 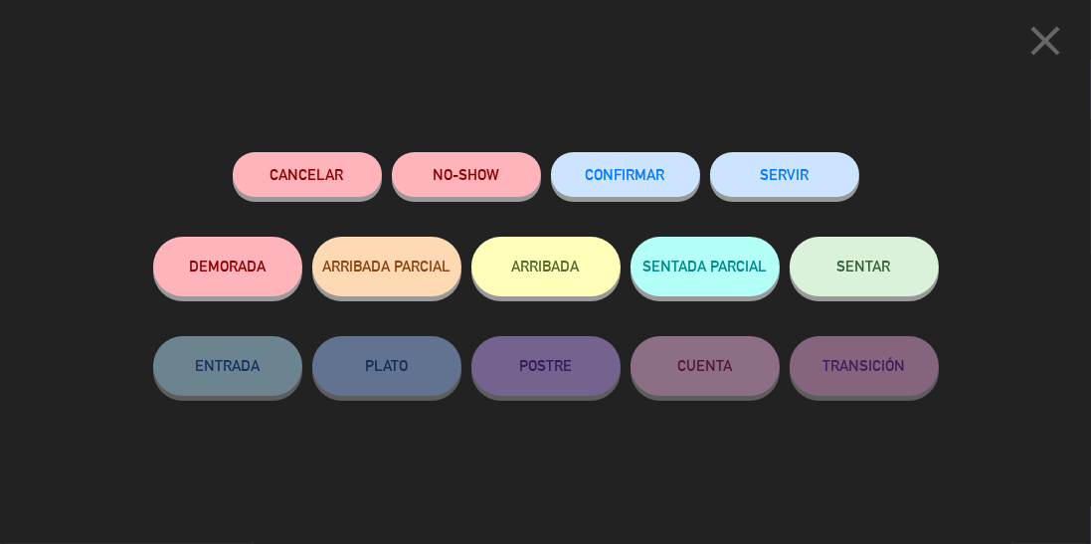 I want to click on button: CONFIRMAR, so click(x=626, y=174).